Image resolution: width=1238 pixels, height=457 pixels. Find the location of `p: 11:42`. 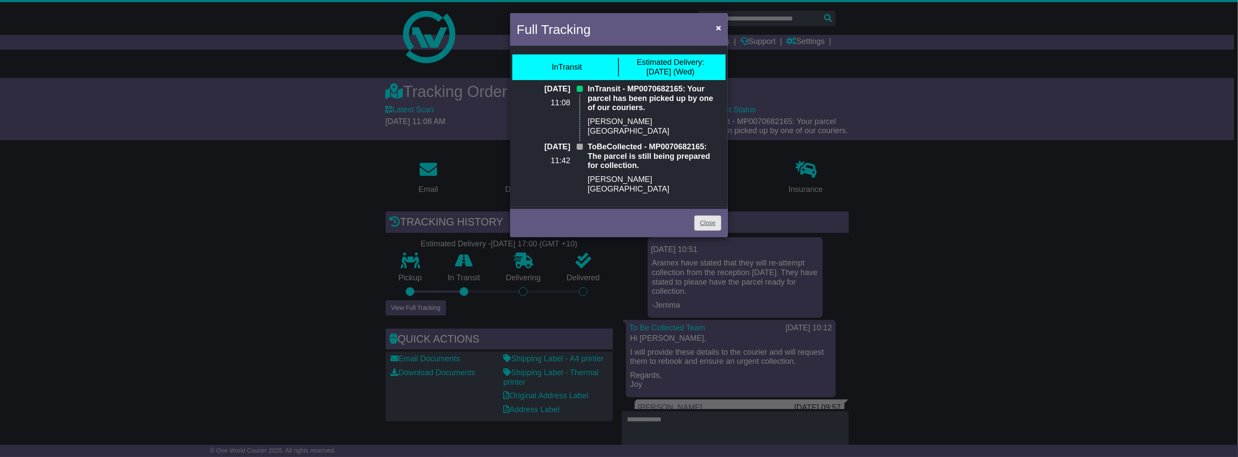

p: 11:42 is located at coordinates (543, 161).